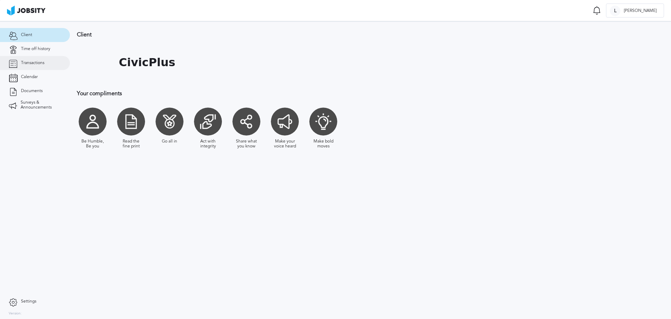 This screenshot has width=671, height=319. I want to click on span: Calendar, so click(29, 77).